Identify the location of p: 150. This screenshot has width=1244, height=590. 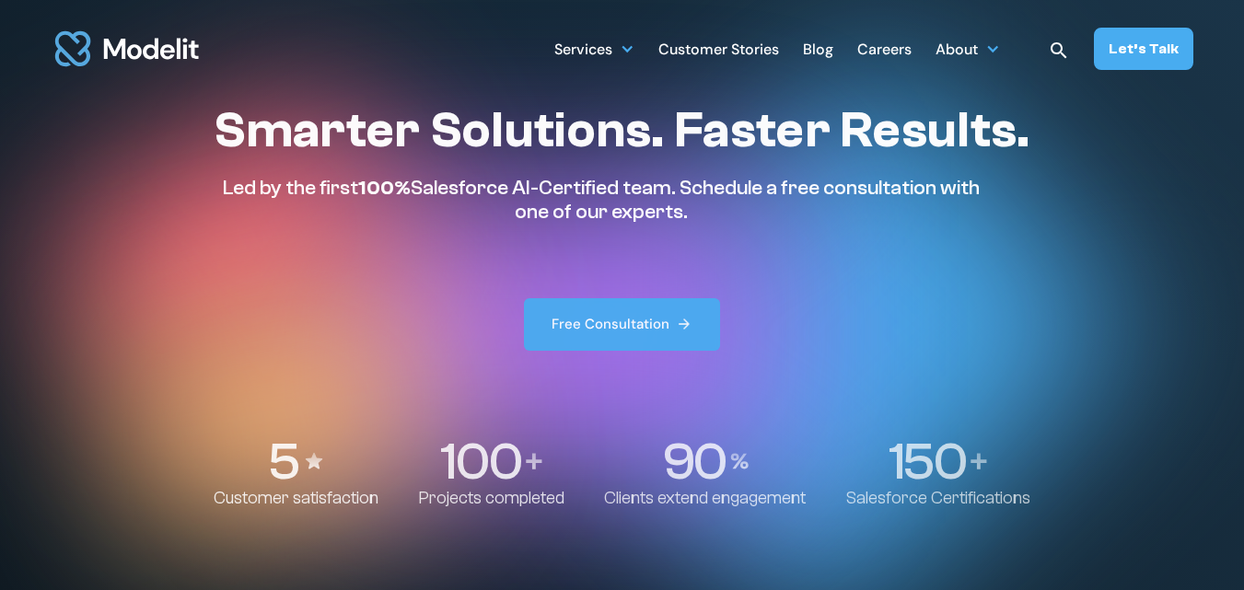
(926, 461).